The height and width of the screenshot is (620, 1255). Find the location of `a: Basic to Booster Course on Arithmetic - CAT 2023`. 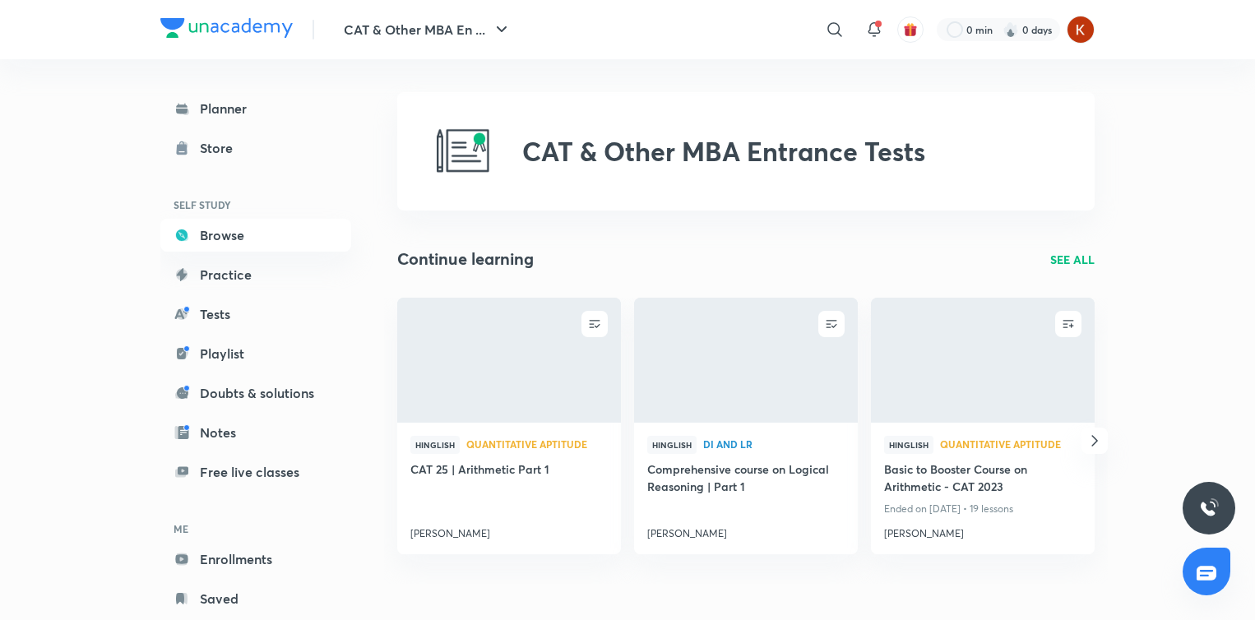

a: Basic to Booster Course on Arithmetic - CAT 2023 is located at coordinates (983, 480).